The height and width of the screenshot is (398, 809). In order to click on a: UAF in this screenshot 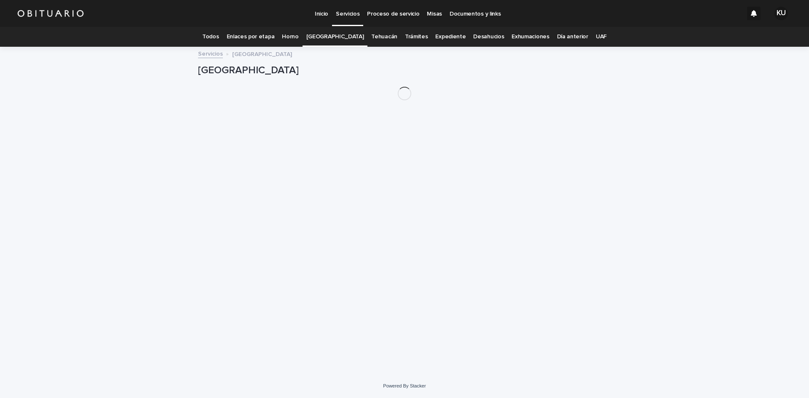, I will do `click(602, 37)`.